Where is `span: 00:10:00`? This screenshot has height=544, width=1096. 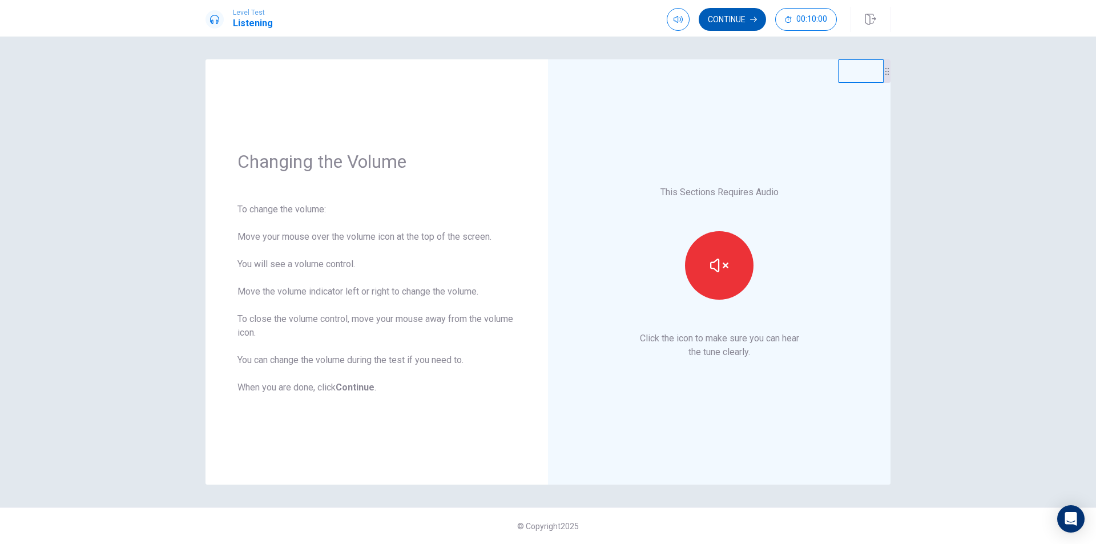
span: 00:10:00 is located at coordinates (812, 19).